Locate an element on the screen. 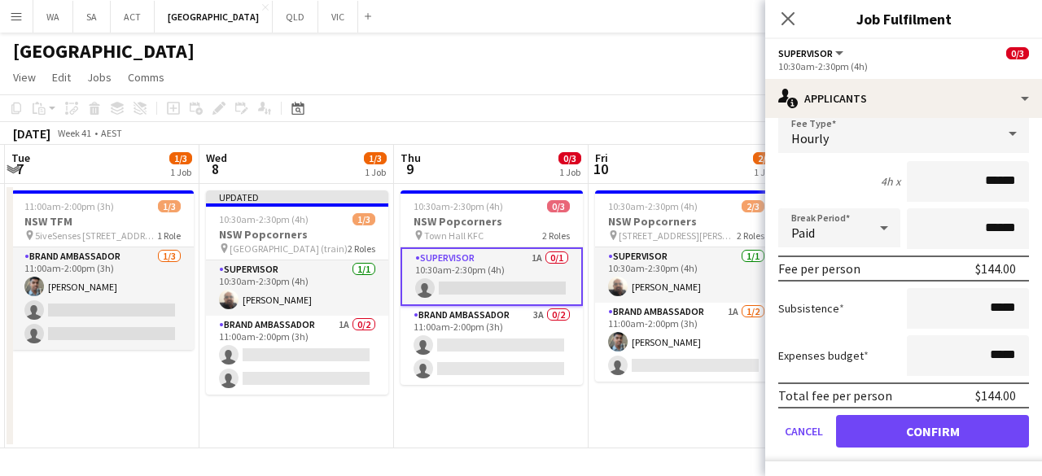 The image size is (1042, 476). span: Supervisor is located at coordinates (805, 53).